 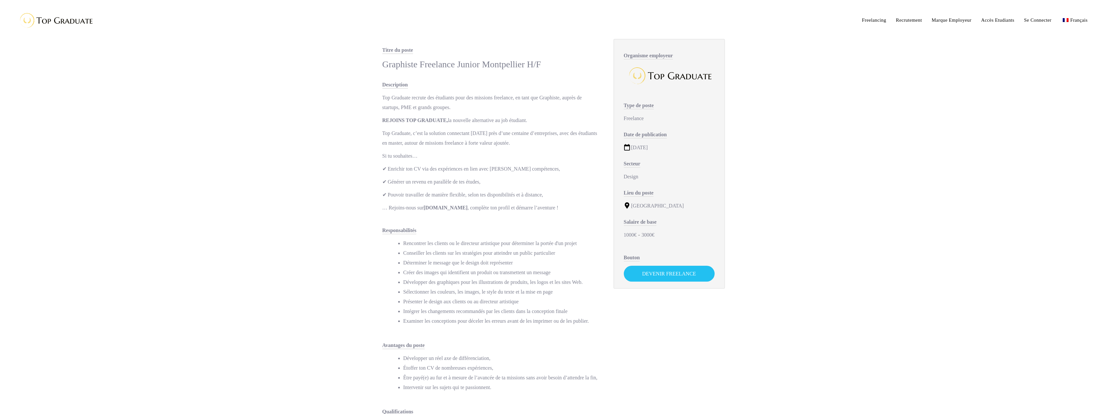 I want to click on li: Déterminer le message que le design doit représenter, so click(x=502, y=263).